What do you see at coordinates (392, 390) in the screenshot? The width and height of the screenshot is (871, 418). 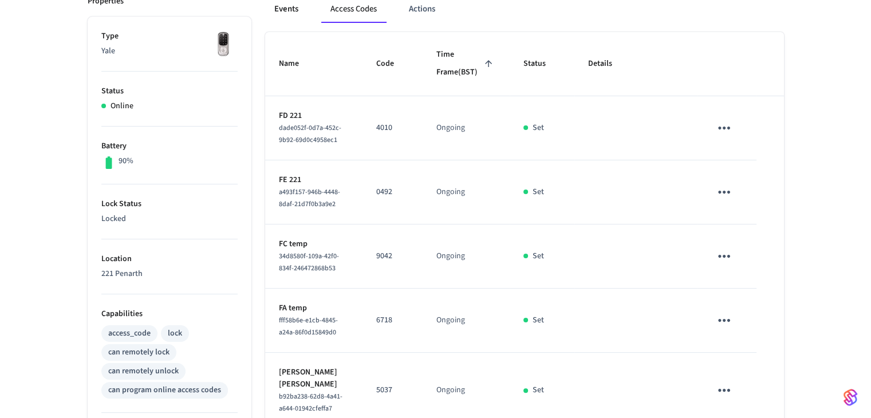 I see `p: 5037` at bounding box center [392, 390].